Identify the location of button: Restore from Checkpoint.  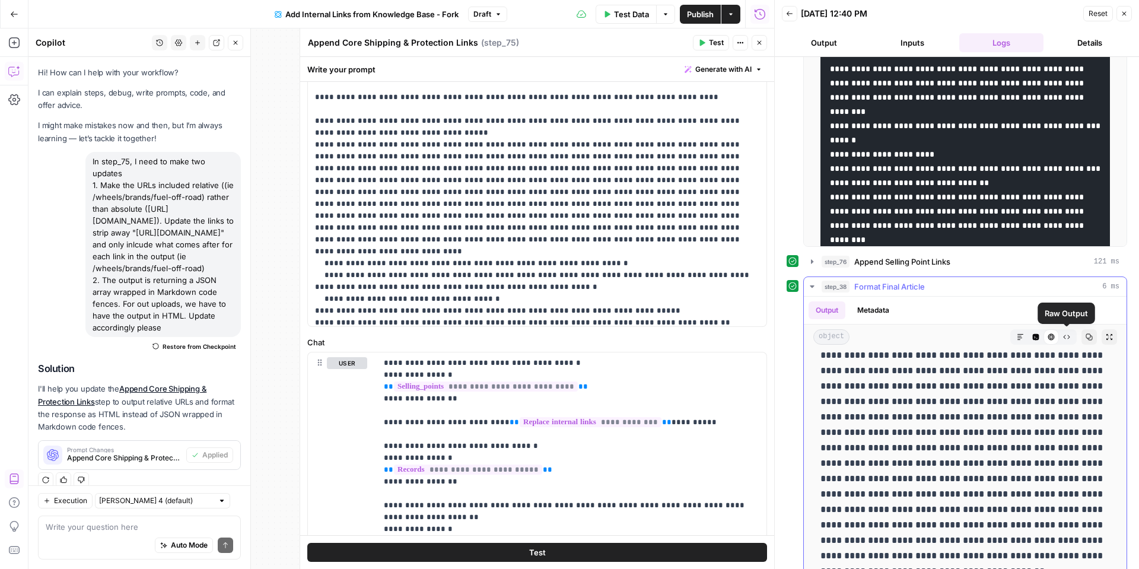
(194, 346).